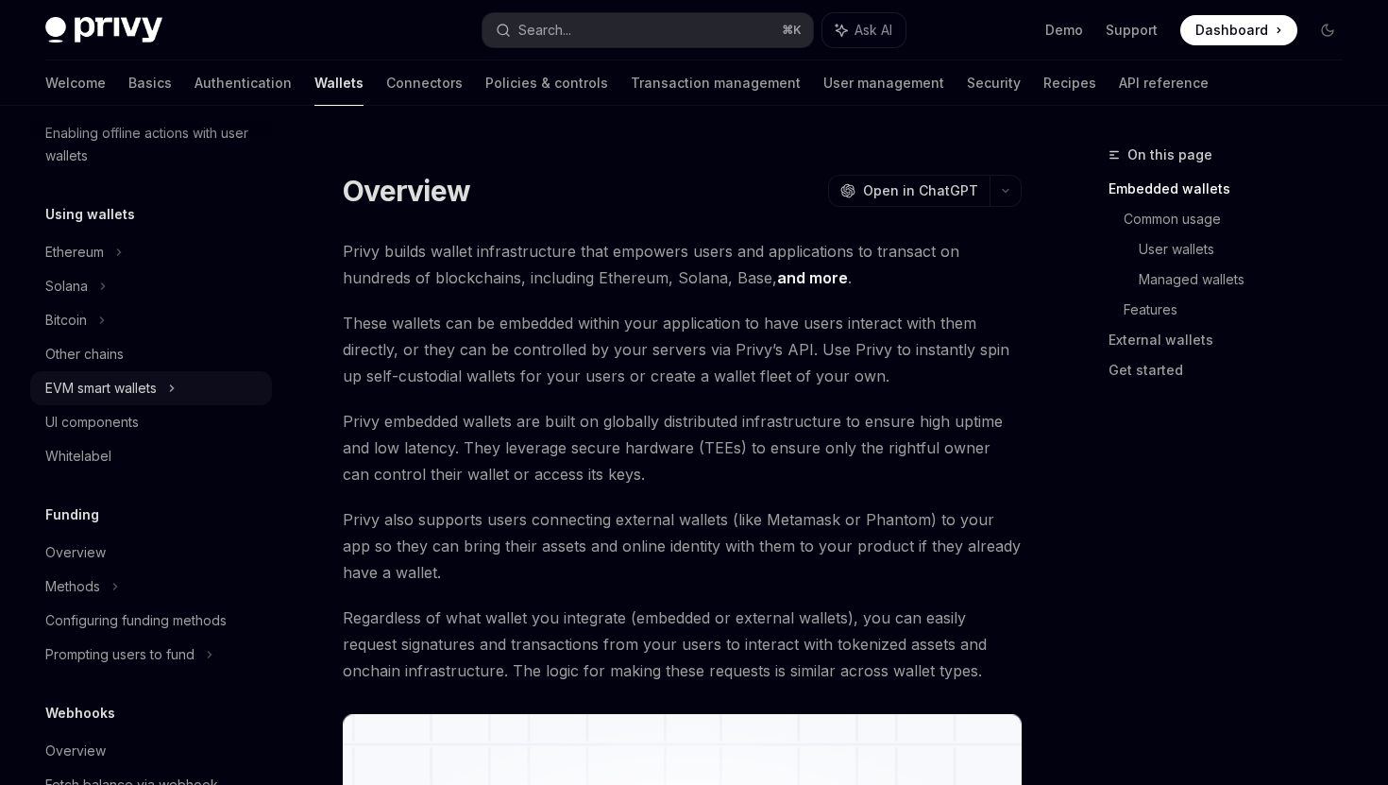 The width and height of the screenshot is (1388, 785). Describe the element at coordinates (80, 713) in the screenshot. I see `h5: Webhooks` at that location.